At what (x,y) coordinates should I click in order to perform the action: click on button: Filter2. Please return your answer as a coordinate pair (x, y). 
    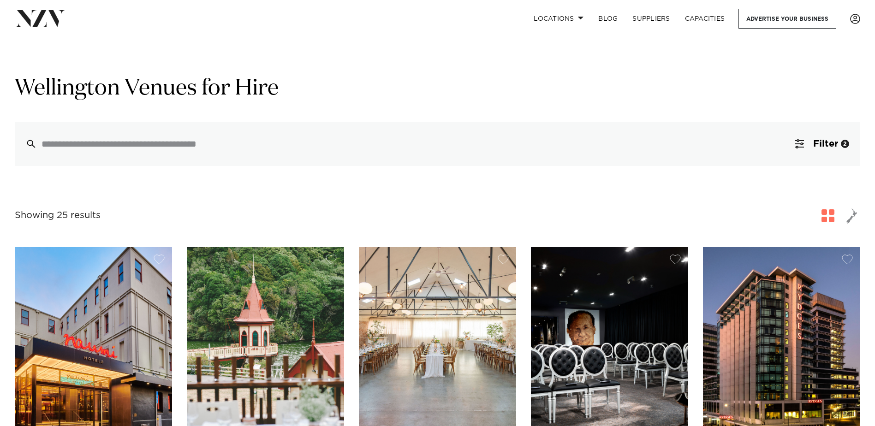
    Looking at the image, I should click on (822, 144).